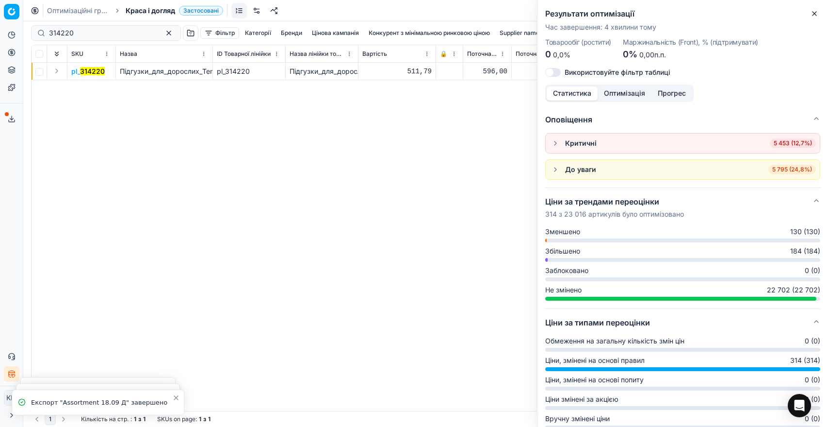  What do you see at coordinates (581, 169) in the screenshot?
I see `div: До уваги` at bounding box center [581, 169].